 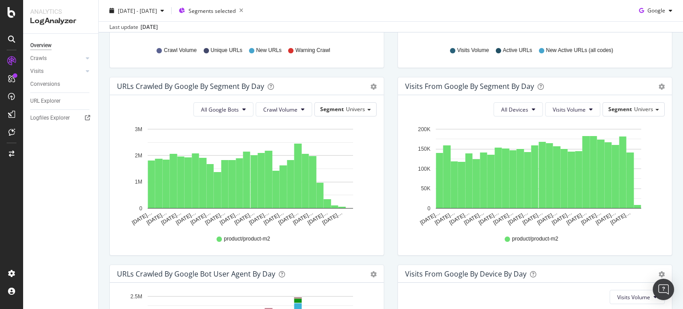 I want to click on div: URLs Crawled by Google bot User Agent By Day, so click(x=196, y=274).